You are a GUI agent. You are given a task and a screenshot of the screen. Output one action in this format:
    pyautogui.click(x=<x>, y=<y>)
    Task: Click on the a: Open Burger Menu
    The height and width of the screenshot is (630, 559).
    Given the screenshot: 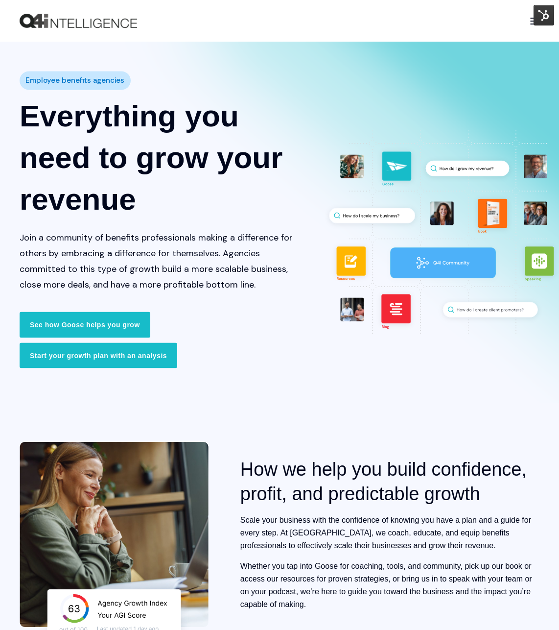 What is the action you would take?
    pyautogui.click(x=535, y=21)
    